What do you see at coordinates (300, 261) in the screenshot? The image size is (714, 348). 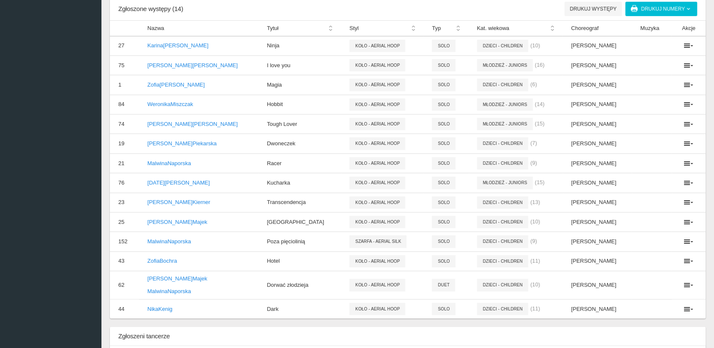 I see `td: Hotel` at bounding box center [300, 261].